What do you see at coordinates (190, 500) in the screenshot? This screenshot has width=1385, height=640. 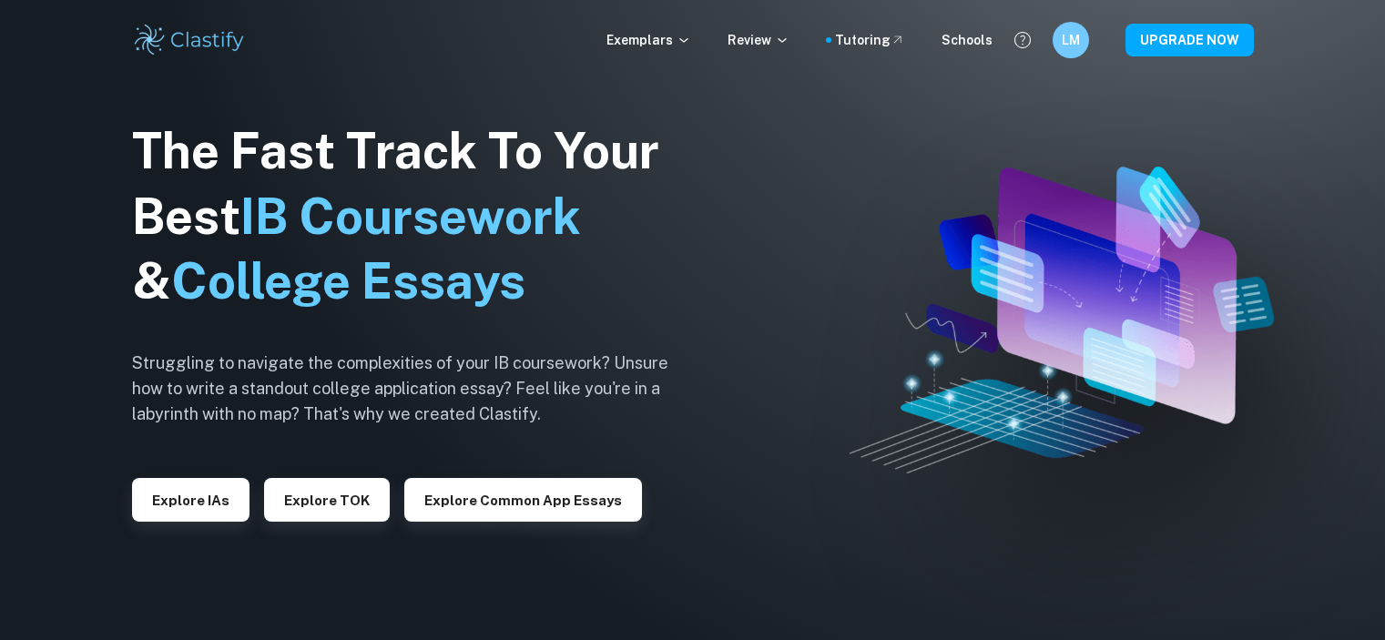 I see `button: Explore IAs` at bounding box center [190, 500].